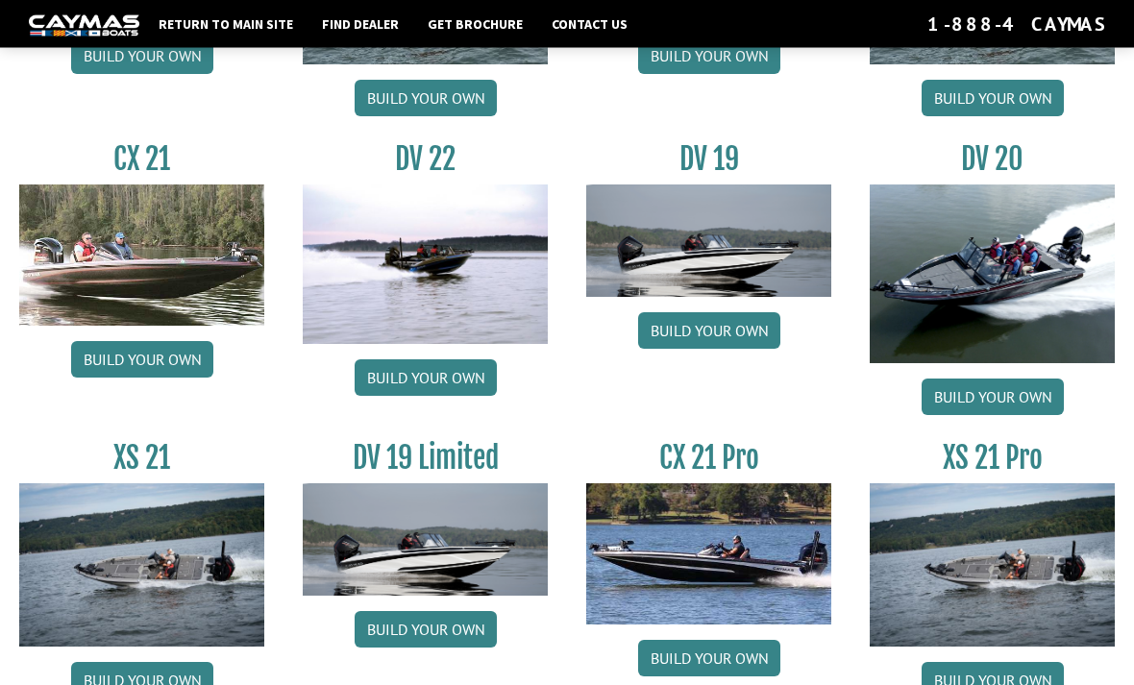 This screenshot has height=685, width=1134. I want to click on h3: CX 21 Pro, so click(708, 458).